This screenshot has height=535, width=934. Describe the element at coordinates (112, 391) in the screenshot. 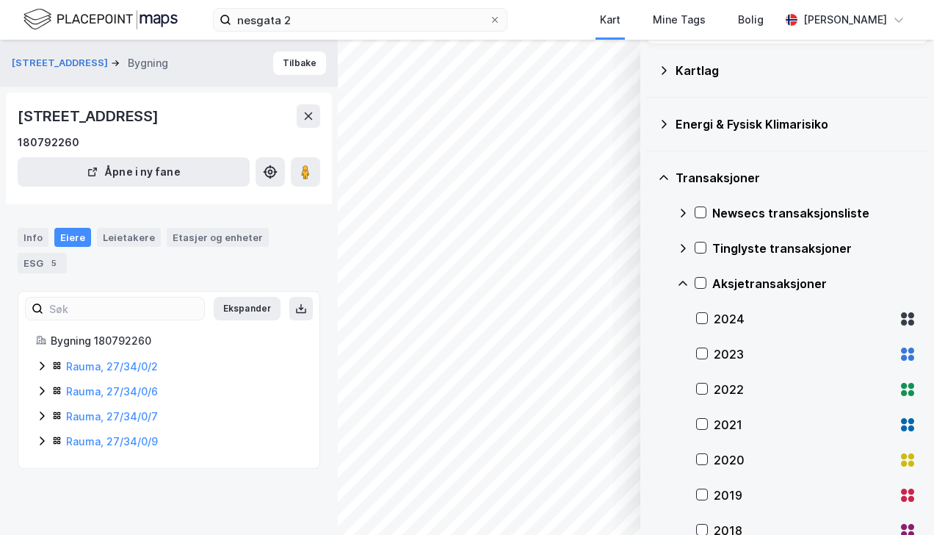

I see `a: Rauma, 27/34/0/6` at that location.